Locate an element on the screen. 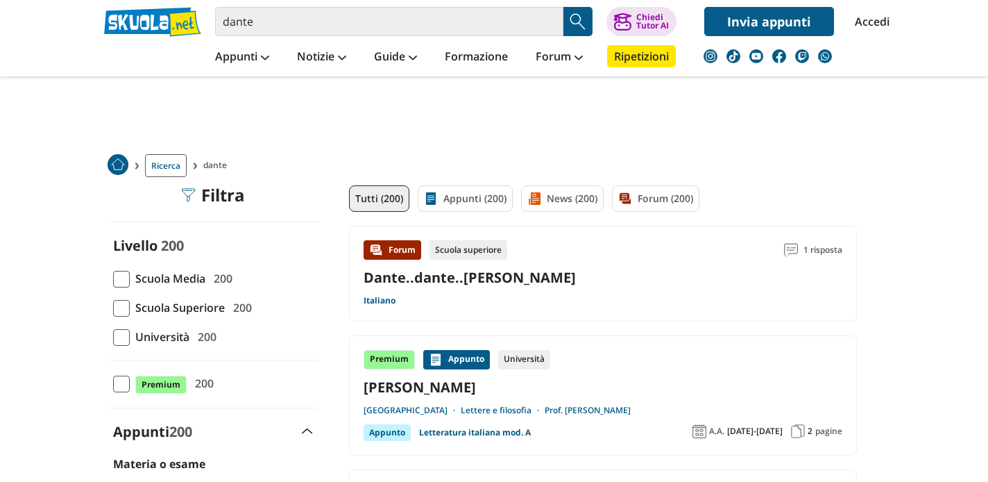  img: twitch is located at coordinates (802, 56).